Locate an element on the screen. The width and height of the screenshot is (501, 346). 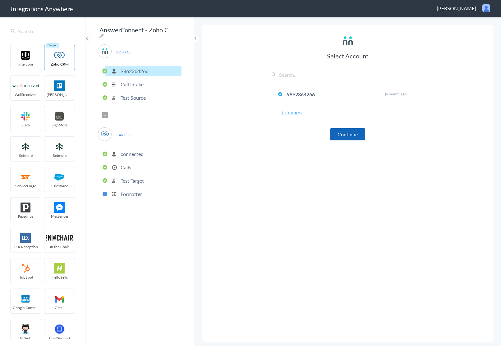
p: connected is located at coordinates (132, 154).